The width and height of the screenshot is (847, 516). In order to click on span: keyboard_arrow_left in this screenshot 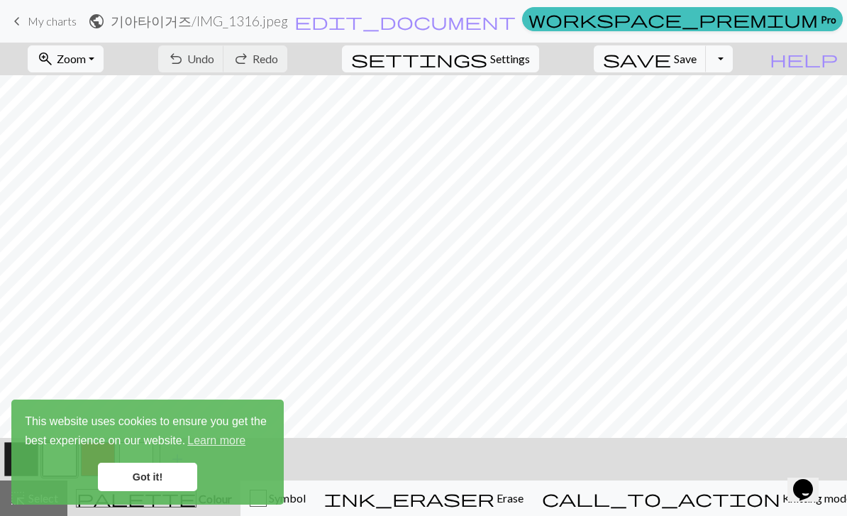, I will do `click(17, 21)`.